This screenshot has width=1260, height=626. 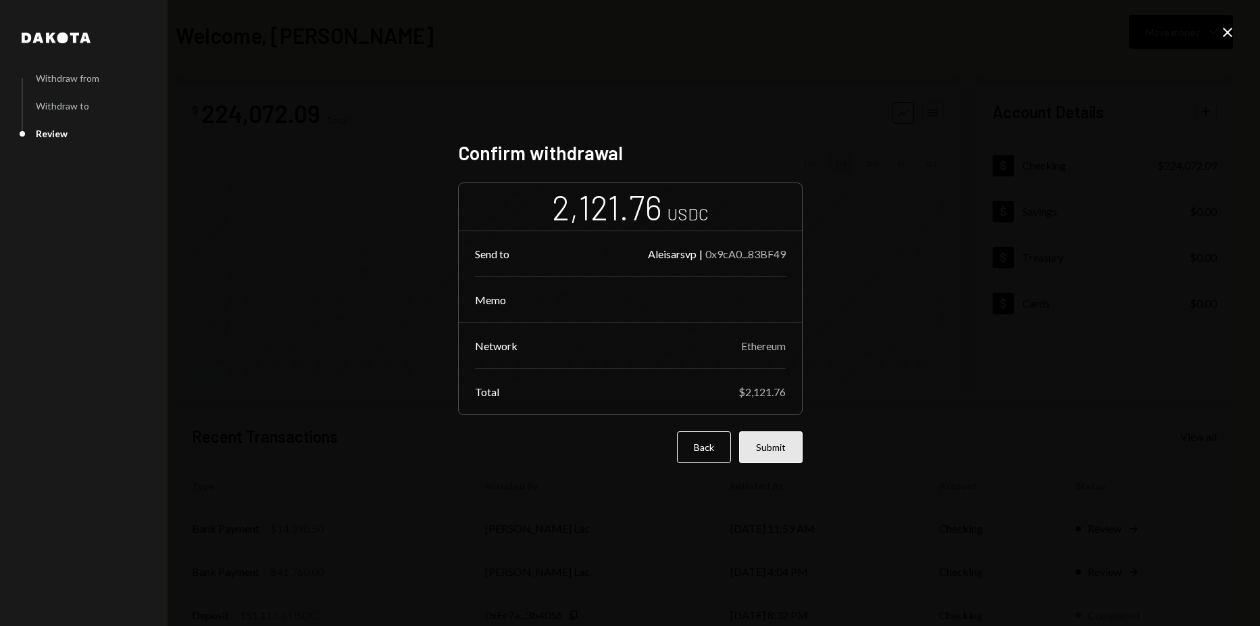 What do you see at coordinates (745, 253) in the screenshot?
I see `div: 0x9cA0...83BF49` at bounding box center [745, 253].